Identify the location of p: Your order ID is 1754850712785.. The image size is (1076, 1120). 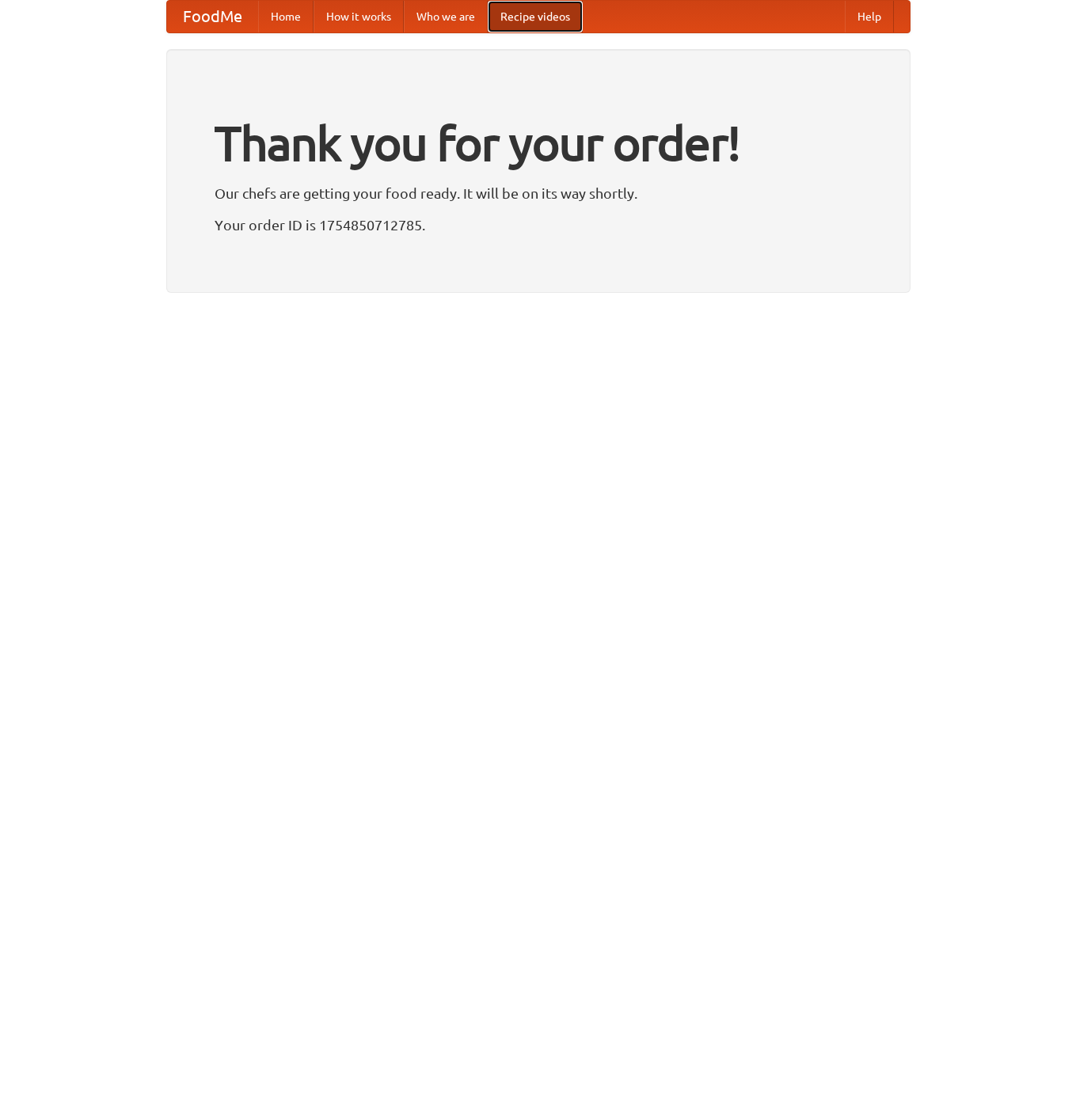
(538, 225).